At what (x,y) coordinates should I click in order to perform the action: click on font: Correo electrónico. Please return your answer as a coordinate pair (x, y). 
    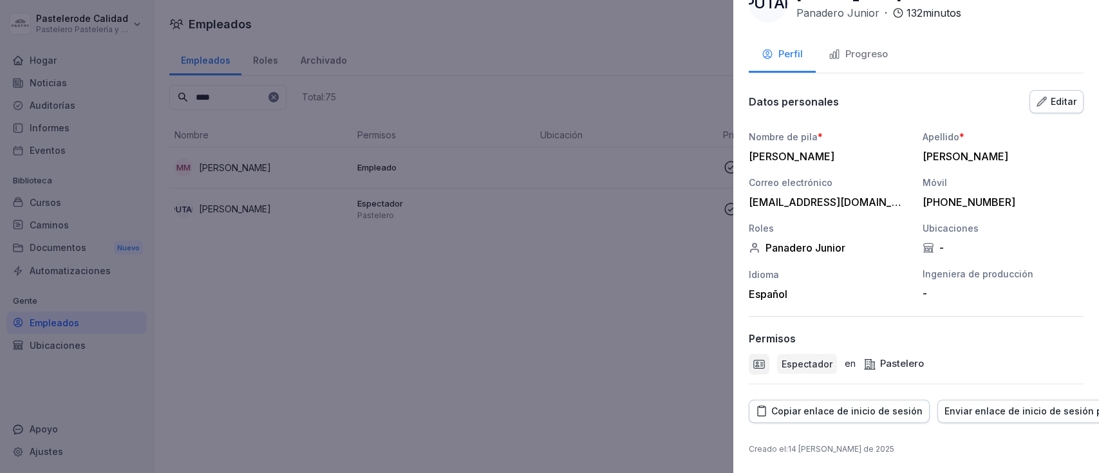
    Looking at the image, I should click on (790, 182).